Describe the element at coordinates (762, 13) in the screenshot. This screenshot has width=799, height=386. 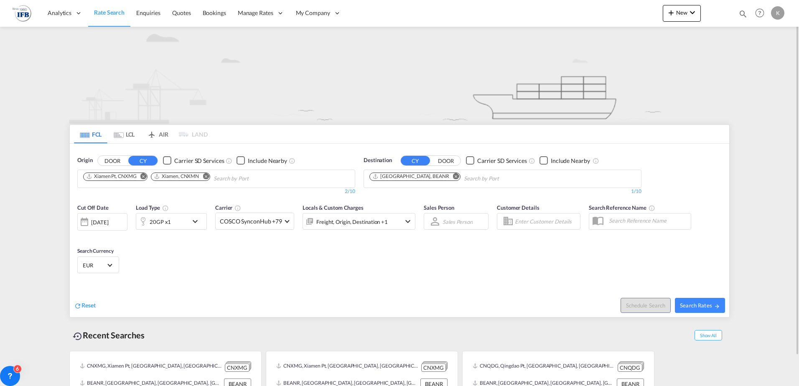
I see `div: Help` at that location.